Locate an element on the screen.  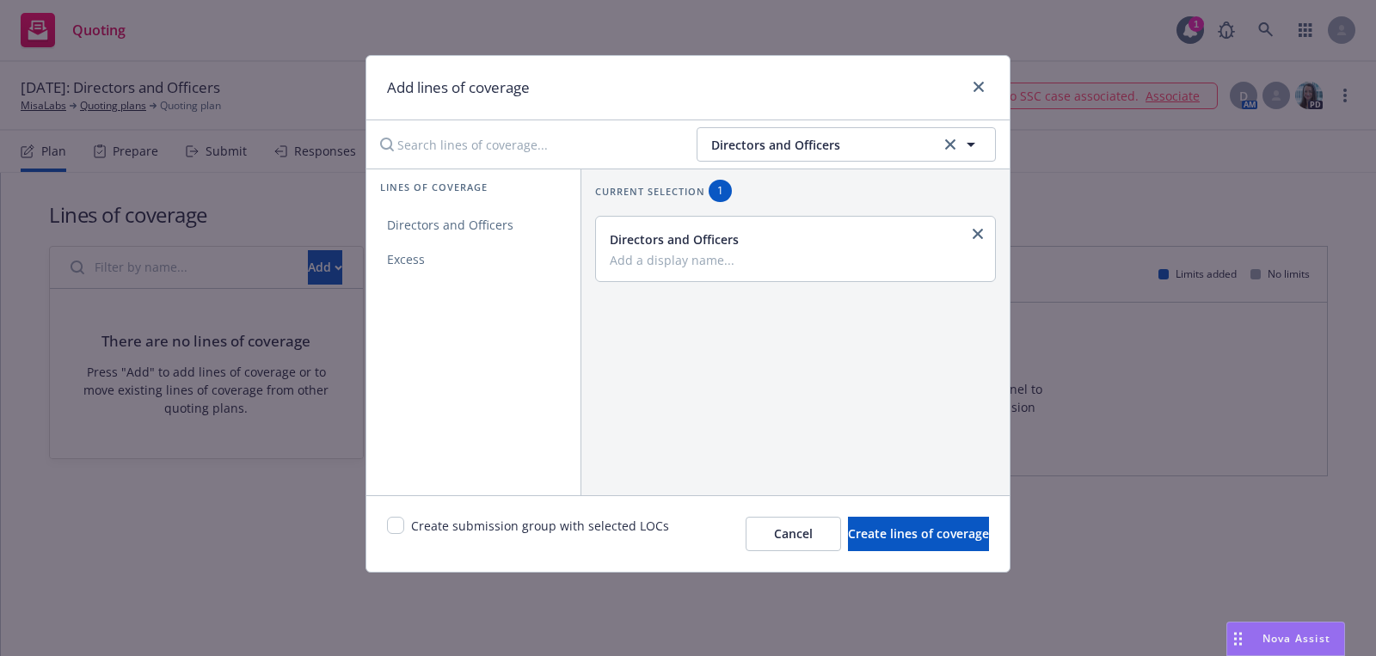
span: Current selection is located at coordinates (650, 191).